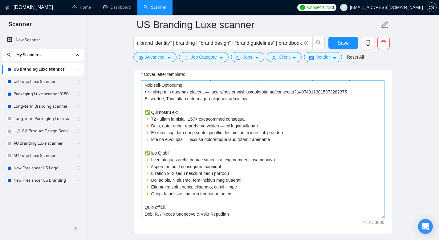 The width and height of the screenshot is (439, 240). What do you see at coordinates (432, 7) in the screenshot?
I see `a: setting` at bounding box center [432, 7].